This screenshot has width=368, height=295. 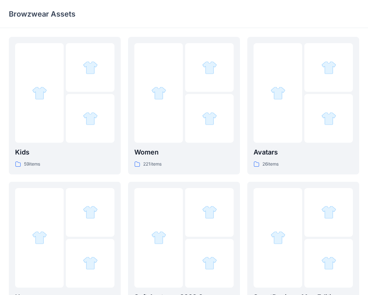 What do you see at coordinates (184, 105) in the screenshot?
I see `a: folder 1folder 2folder 3Women221items` at bounding box center [184, 105].